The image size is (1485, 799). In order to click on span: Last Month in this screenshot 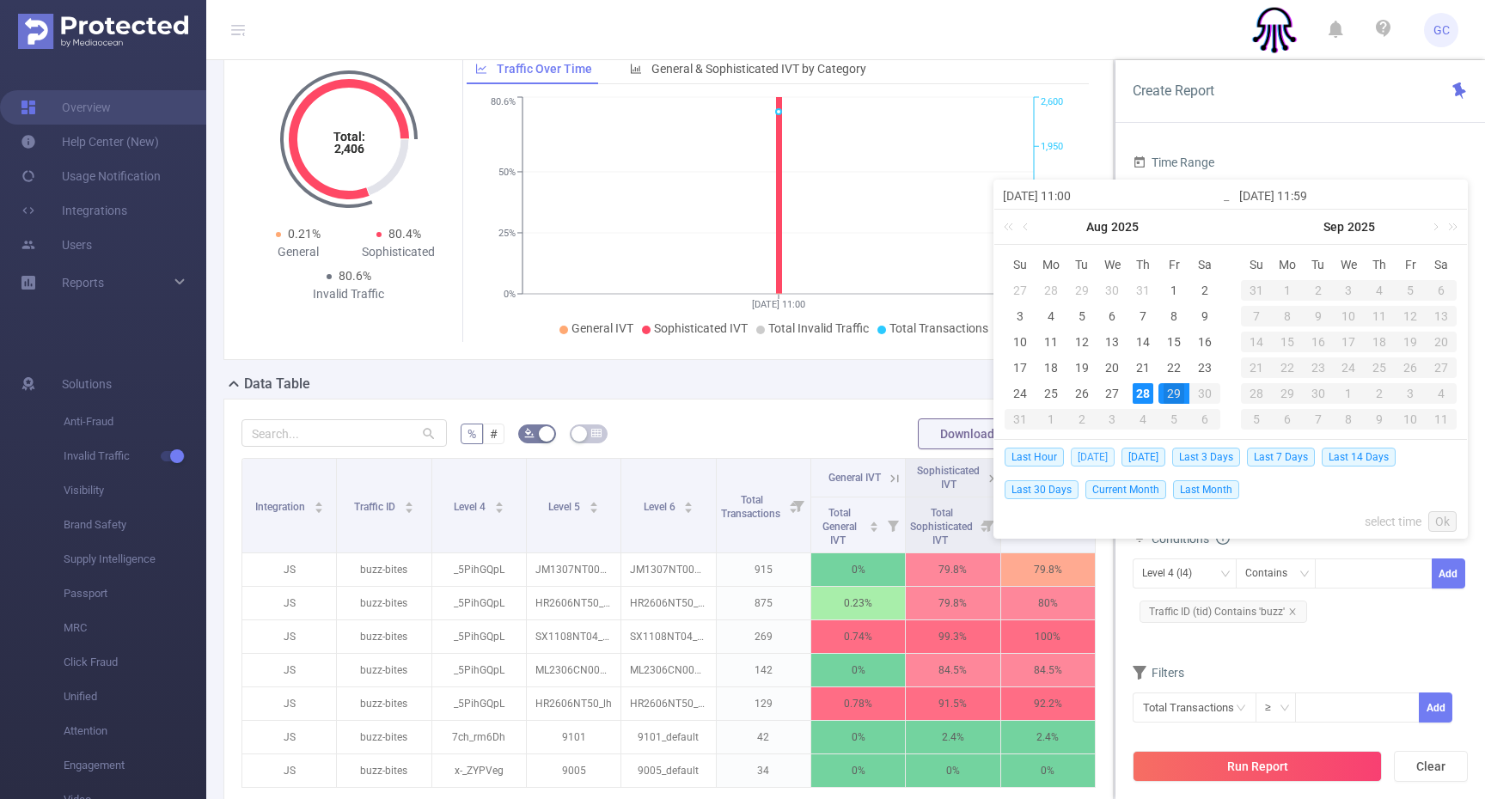, I will do `click(1206, 490)`.